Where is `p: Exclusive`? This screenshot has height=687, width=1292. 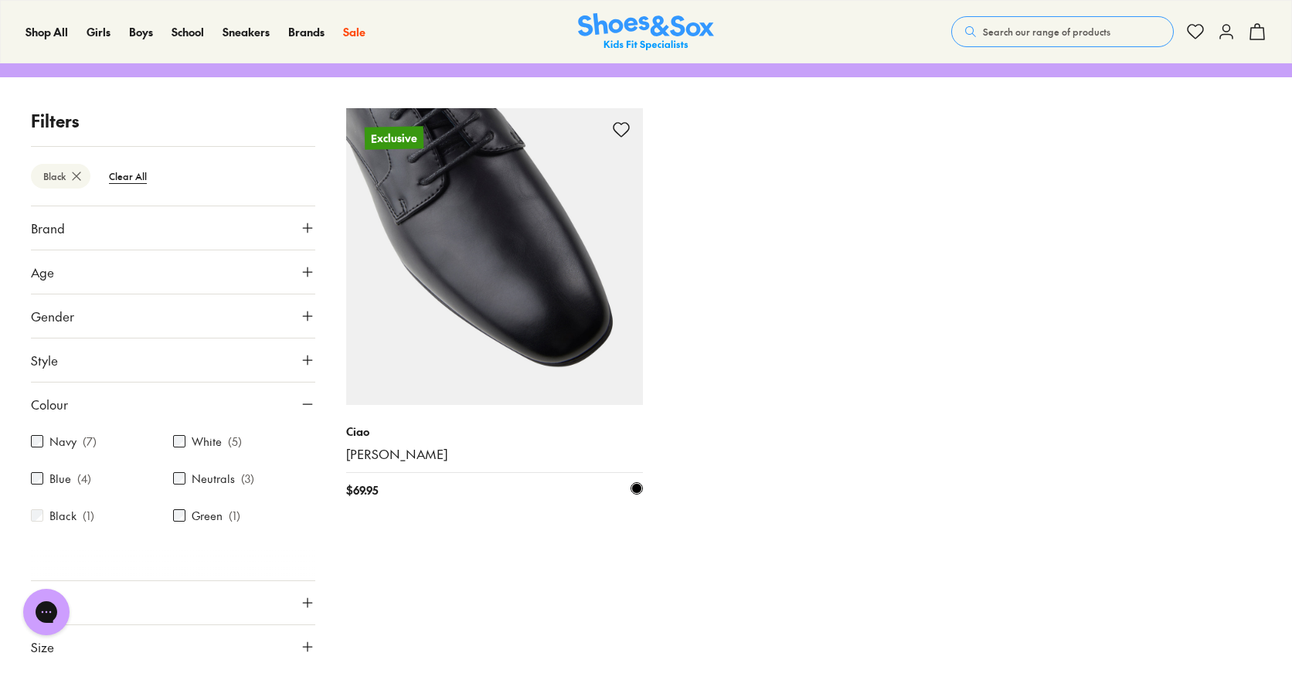 p: Exclusive is located at coordinates (394, 138).